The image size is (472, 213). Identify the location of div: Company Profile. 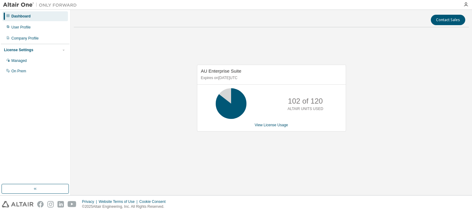
(25, 38).